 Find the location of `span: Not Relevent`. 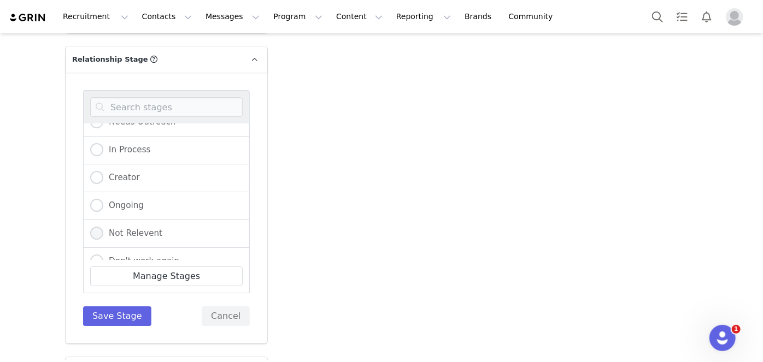

span: Not Relevent is located at coordinates (133, 233).